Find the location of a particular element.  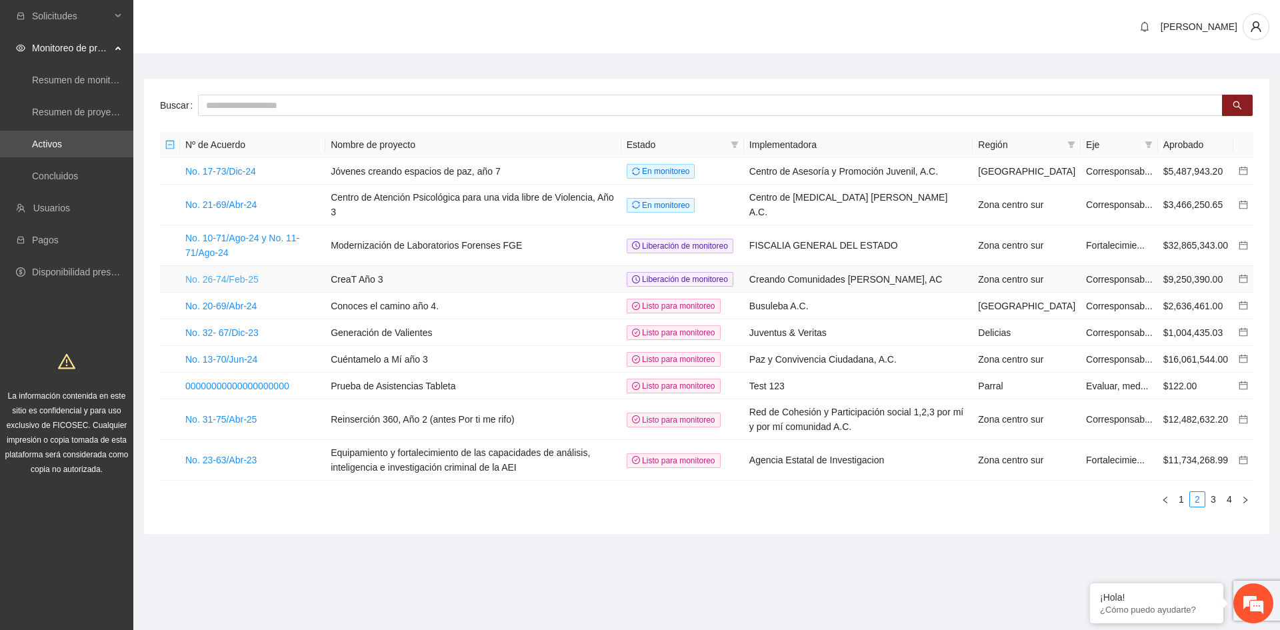

a: 00000000000000000000 is located at coordinates (237, 386).